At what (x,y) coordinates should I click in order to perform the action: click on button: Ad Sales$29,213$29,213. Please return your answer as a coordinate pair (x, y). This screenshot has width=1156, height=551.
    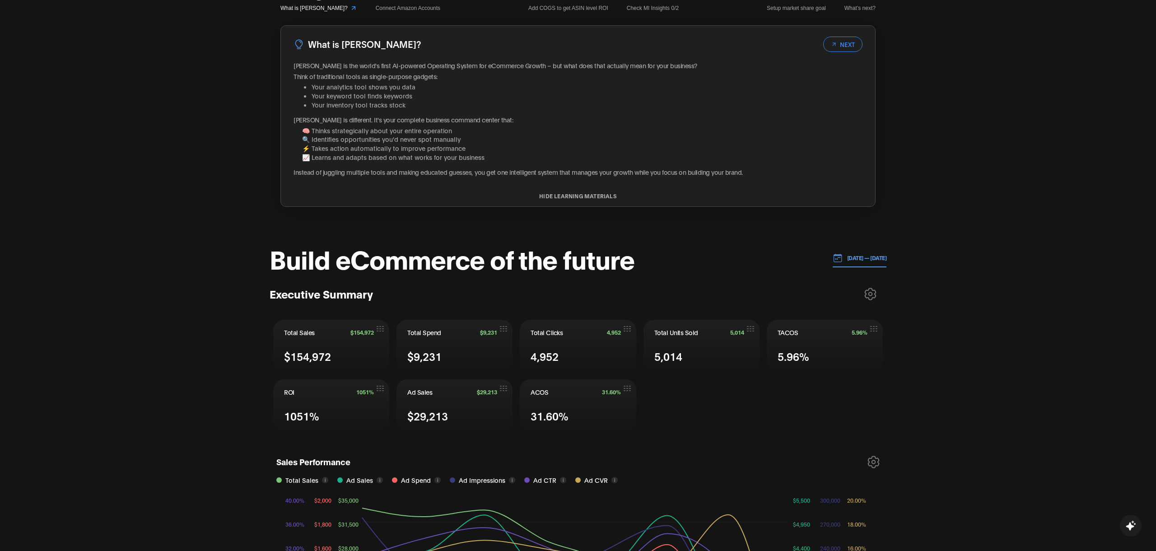
    Looking at the image, I should click on (454, 405).